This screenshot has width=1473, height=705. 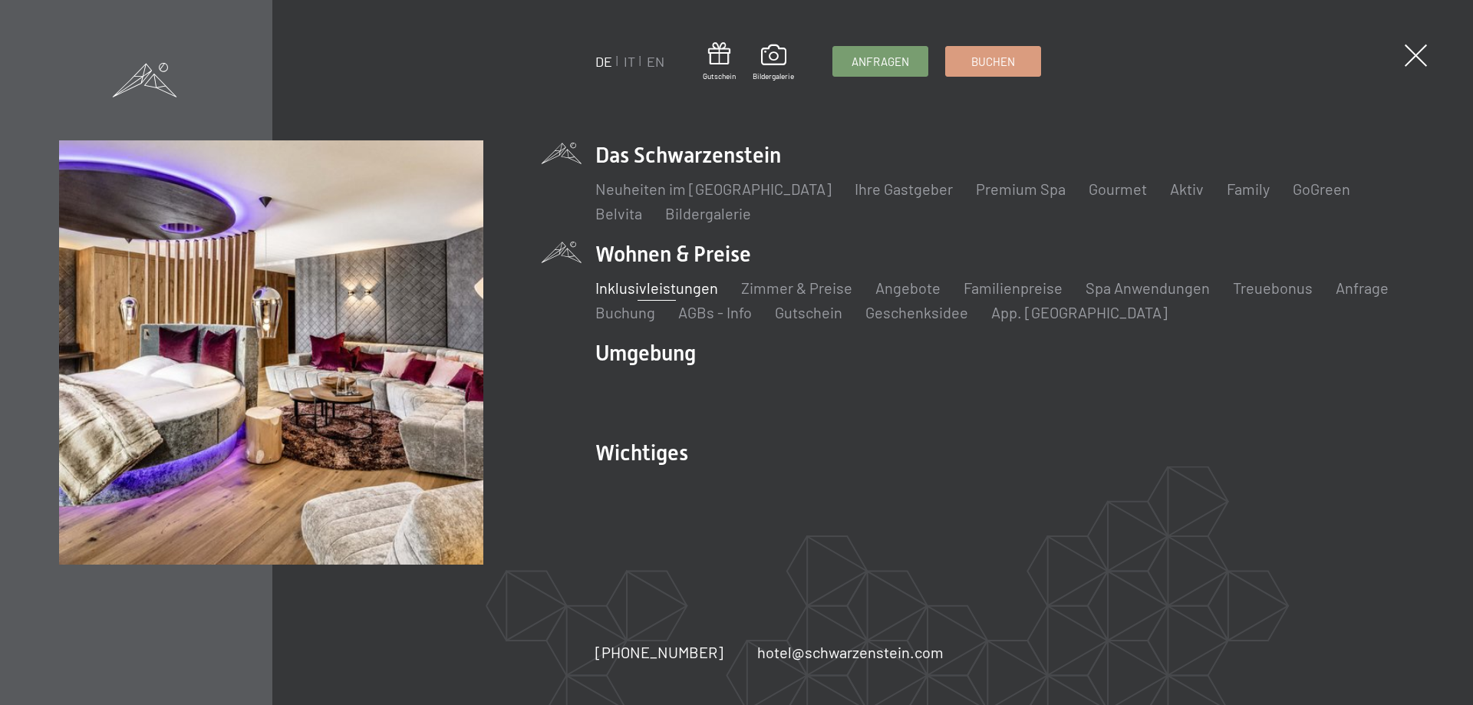 I want to click on a: AGBs - Info, so click(x=715, y=312).